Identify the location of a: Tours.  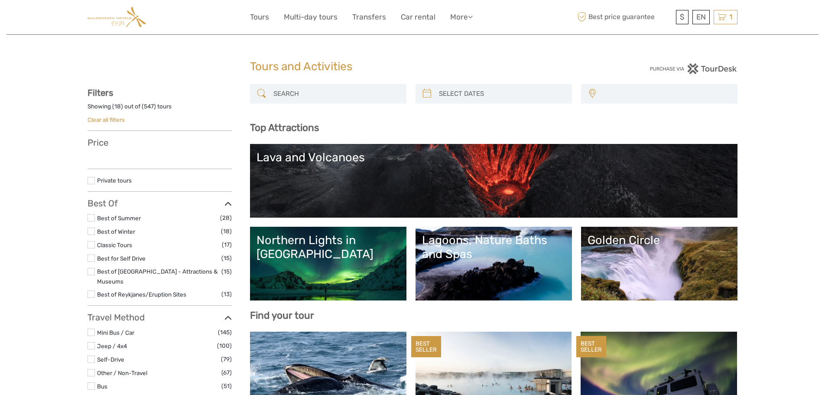
(260, 17).